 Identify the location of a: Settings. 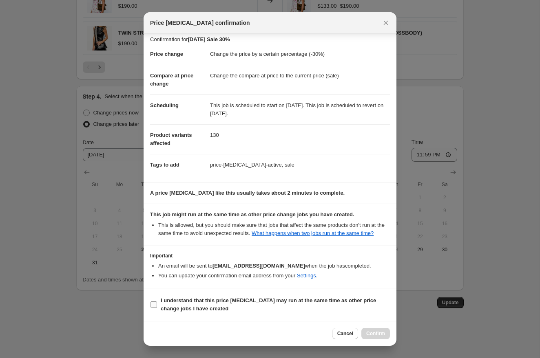
(306, 276).